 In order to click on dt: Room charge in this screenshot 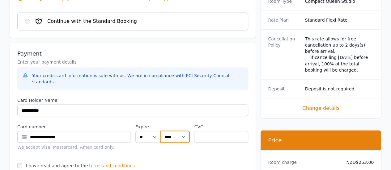, I will do `click(302, 162)`.